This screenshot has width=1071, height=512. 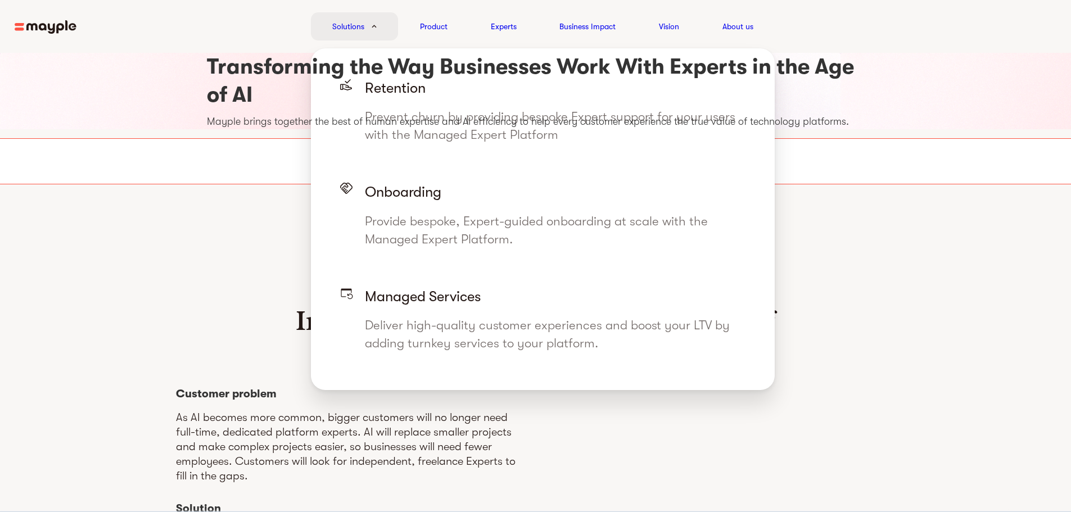 I want to click on h1: Transforming the Way Businesses Work With Experts in the Age of AI, so click(x=536, y=80).